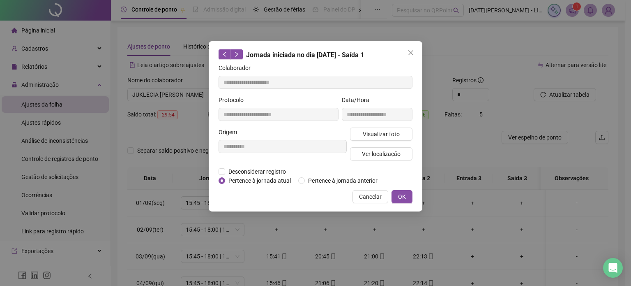 The image size is (631, 286). I want to click on button: Cancelar, so click(370, 196).